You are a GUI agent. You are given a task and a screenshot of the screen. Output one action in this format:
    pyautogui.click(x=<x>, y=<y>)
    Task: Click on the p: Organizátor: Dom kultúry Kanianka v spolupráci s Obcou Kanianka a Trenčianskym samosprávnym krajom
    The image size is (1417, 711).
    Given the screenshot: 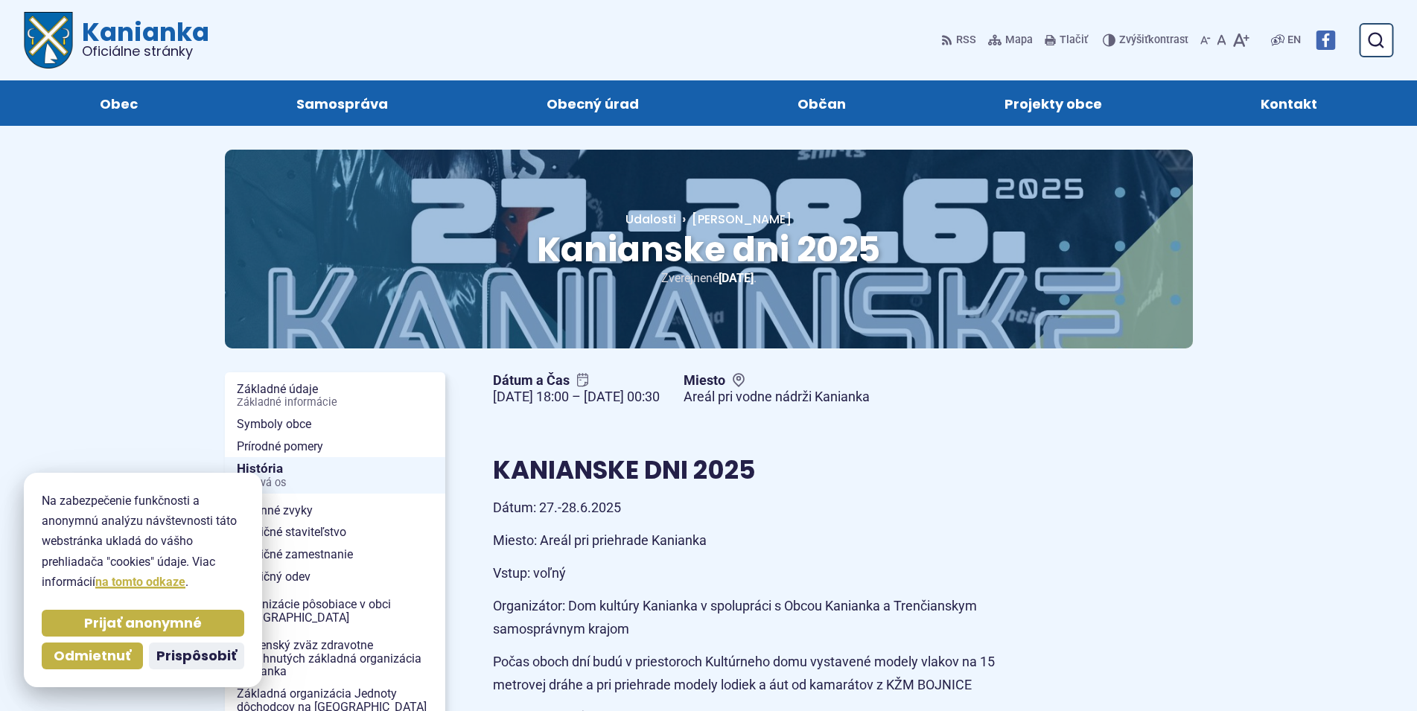 What is the action you would take?
    pyautogui.click(x=757, y=617)
    